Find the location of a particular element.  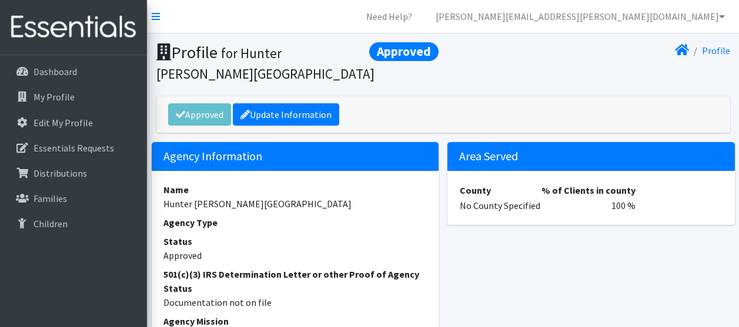

dt: Name is located at coordinates (295, 190).